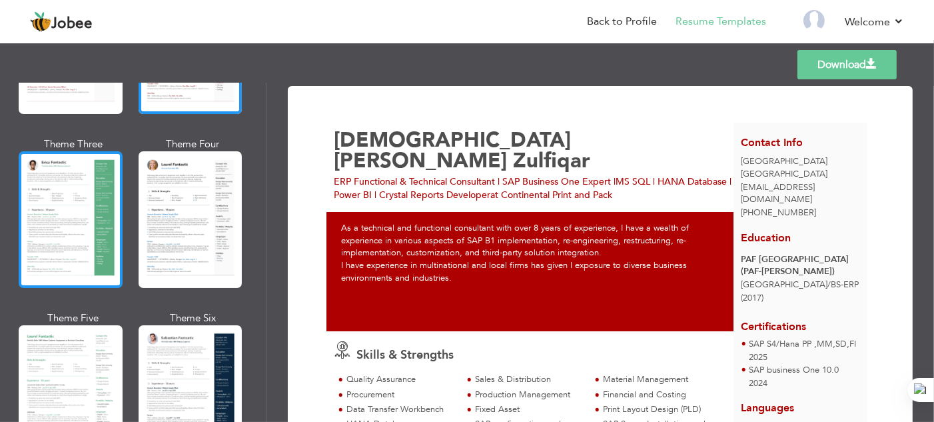  What do you see at coordinates (721, 21) in the screenshot?
I see `a: Resume Templates` at bounding box center [721, 21].